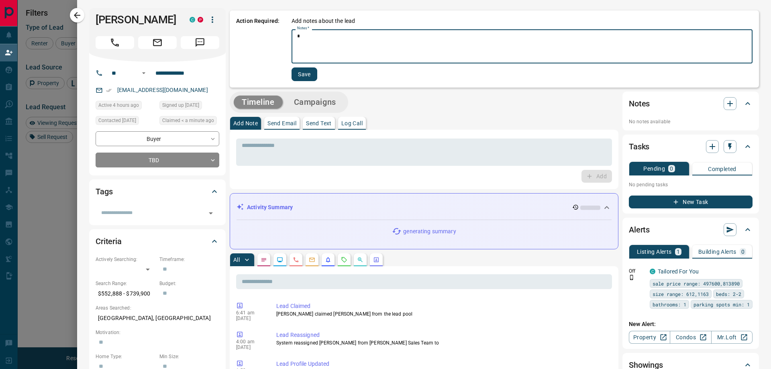  Describe the element at coordinates (189, 106) in the screenshot. I see `div: Thu Feb 10 2022` at that location.